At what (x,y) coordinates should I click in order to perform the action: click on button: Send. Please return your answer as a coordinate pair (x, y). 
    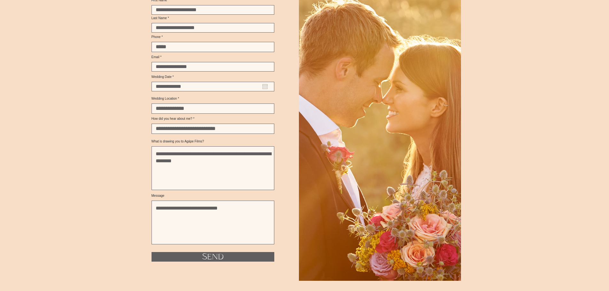
    Looking at the image, I should click on (213, 257).